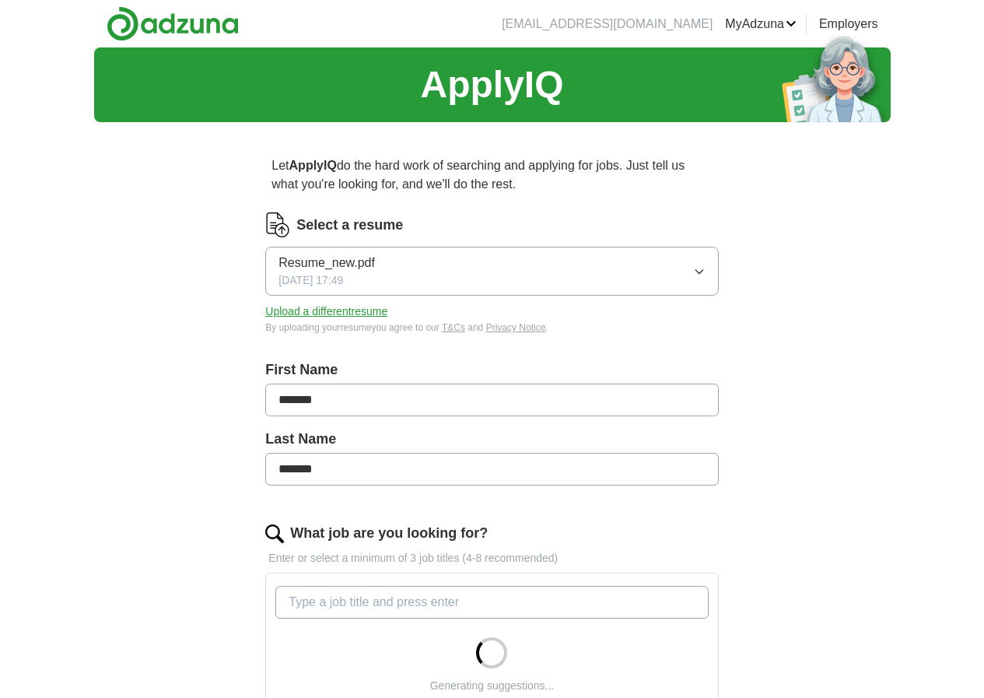 The height and width of the screenshot is (698, 984). I want to click on a: Privacy Notice, so click(516, 327).